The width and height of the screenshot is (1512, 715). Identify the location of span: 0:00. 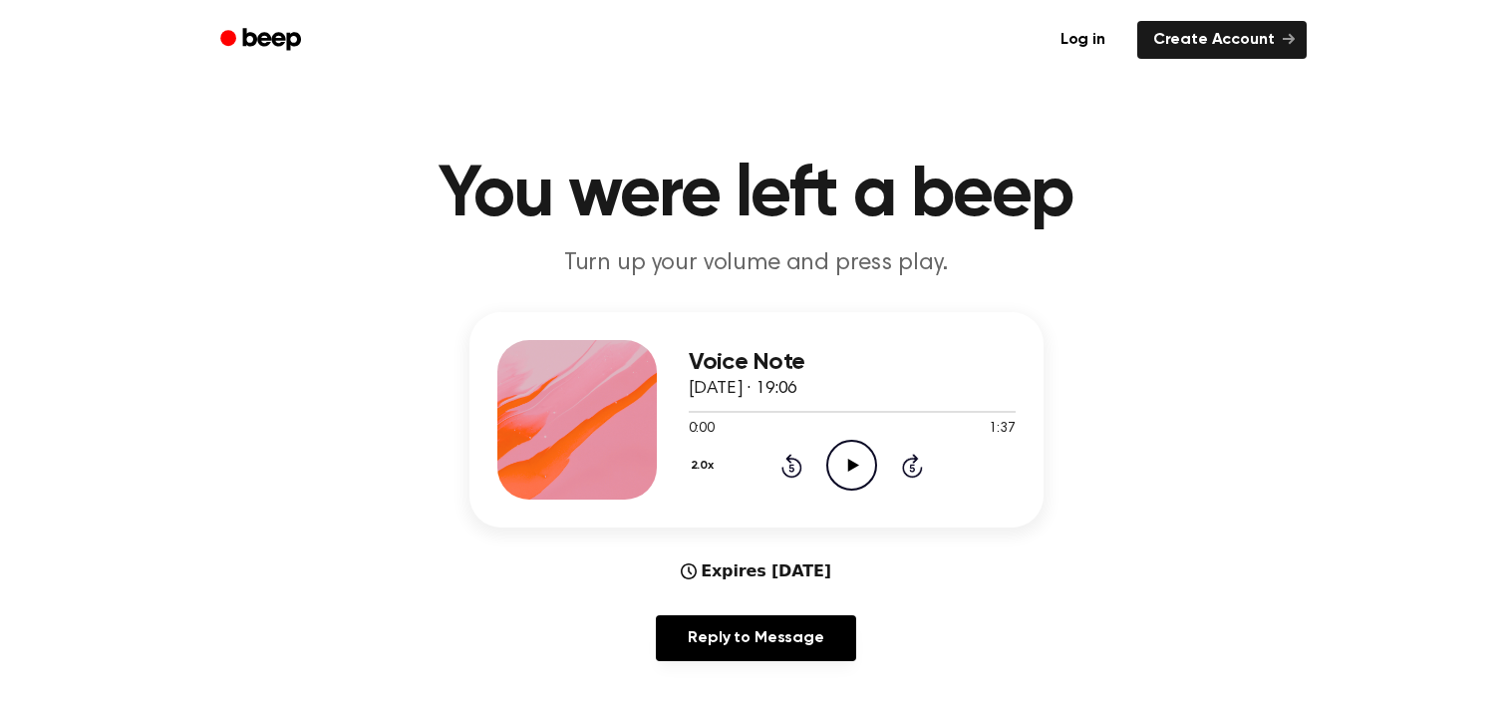
(702, 429).